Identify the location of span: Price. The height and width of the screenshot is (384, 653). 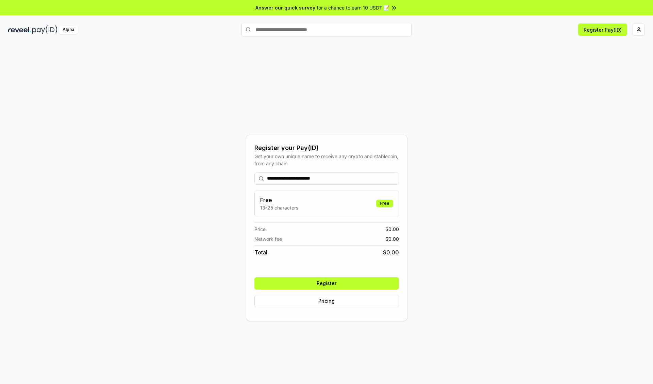
(260, 229).